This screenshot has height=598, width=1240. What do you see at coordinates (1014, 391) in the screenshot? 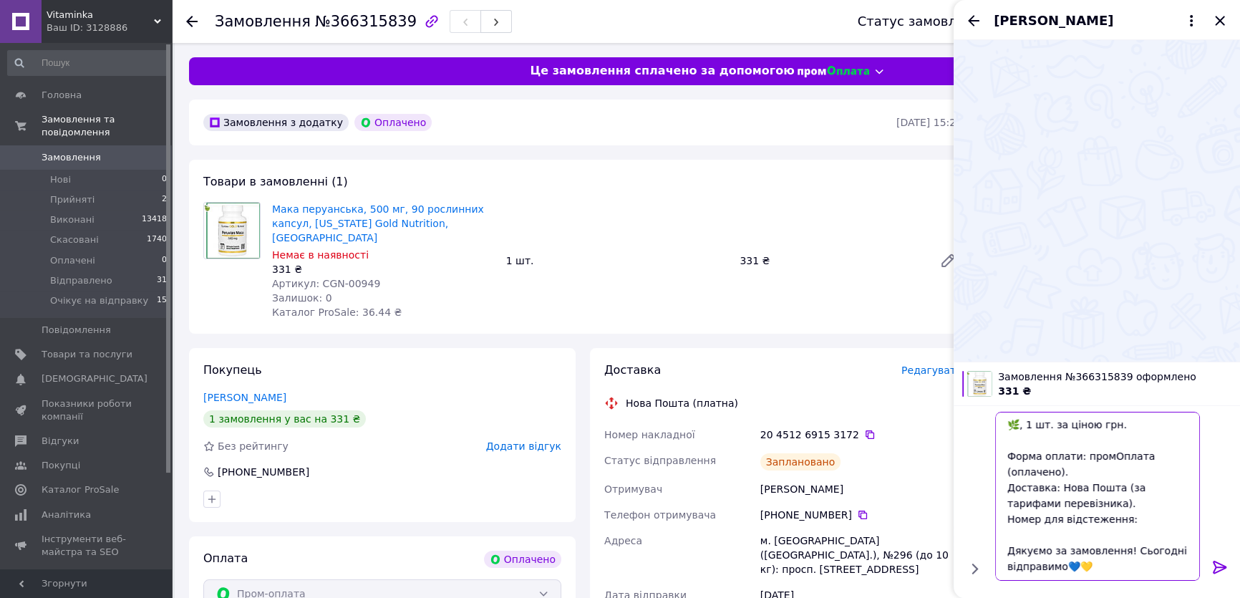
I see `span: 331 ₴` at bounding box center [1014, 391].